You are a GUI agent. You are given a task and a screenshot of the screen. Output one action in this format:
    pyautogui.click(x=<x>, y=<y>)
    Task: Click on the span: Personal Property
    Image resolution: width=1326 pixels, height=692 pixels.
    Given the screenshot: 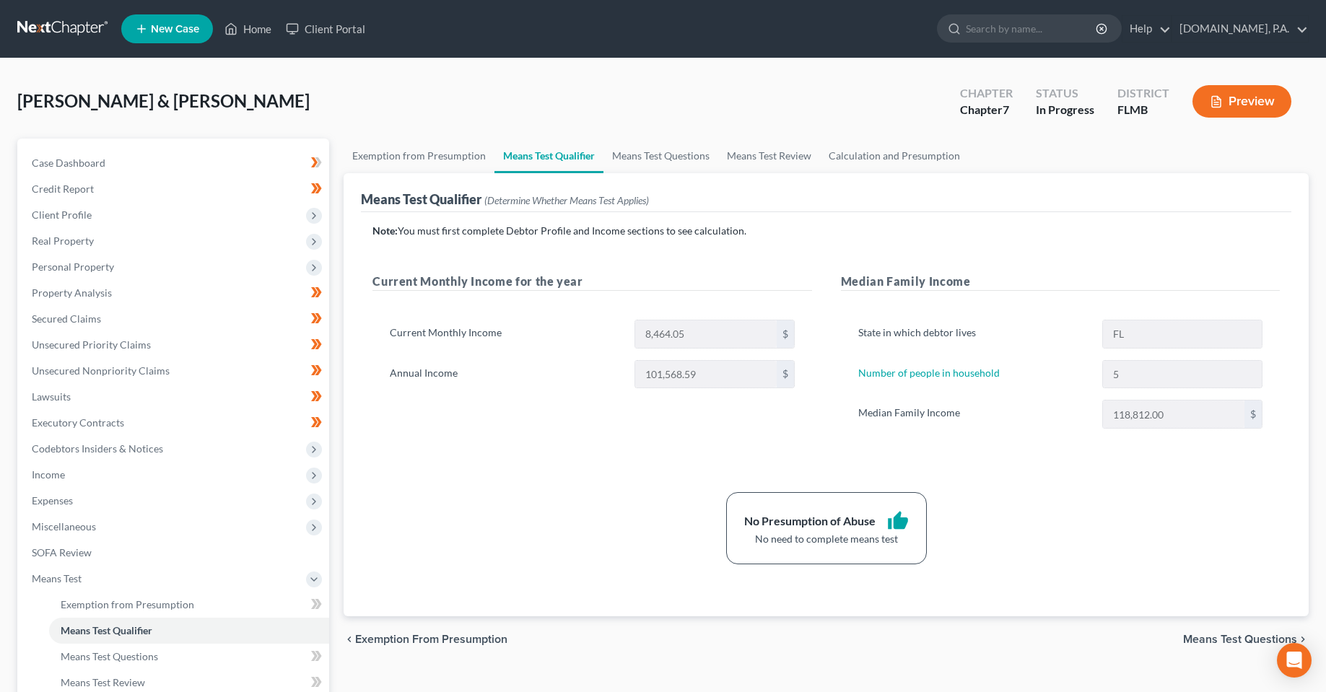 What is the action you would take?
    pyautogui.click(x=73, y=266)
    